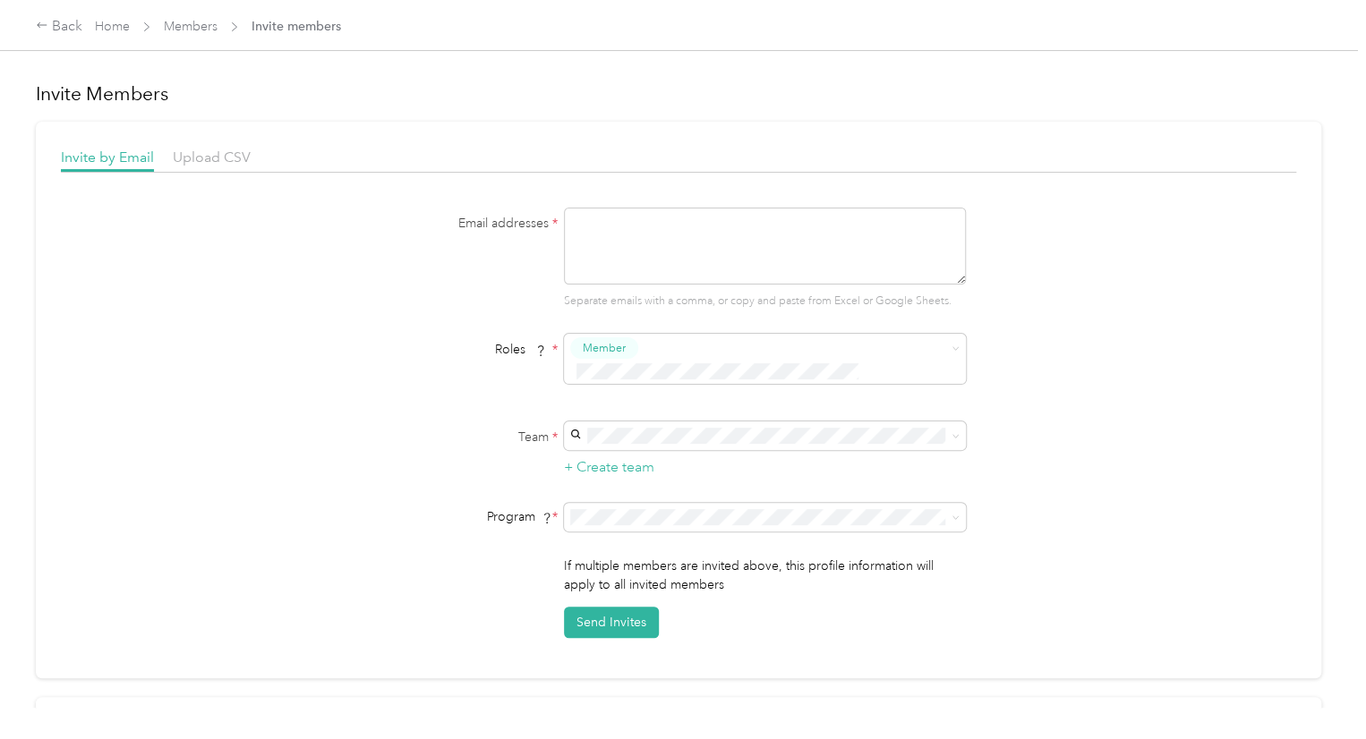 The width and height of the screenshot is (1366, 739). Describe the element at coordinates (764, 302) in the screenshot. I see `p: Separate emails with a comma, or copy and paste from Excel or Google Sheets.` at that location.